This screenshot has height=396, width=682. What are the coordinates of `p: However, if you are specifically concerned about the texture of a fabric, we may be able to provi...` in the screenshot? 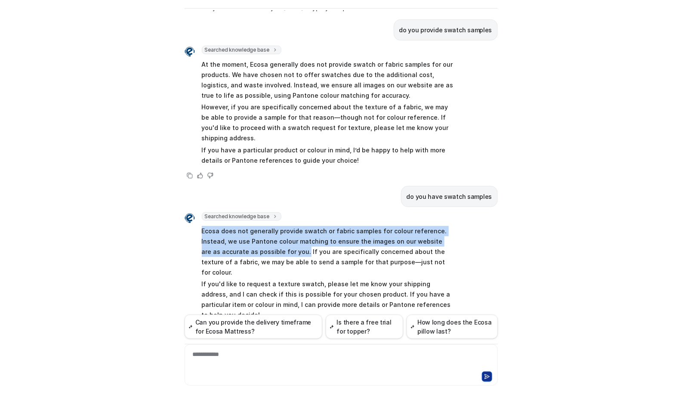 It's located at (327, 123).